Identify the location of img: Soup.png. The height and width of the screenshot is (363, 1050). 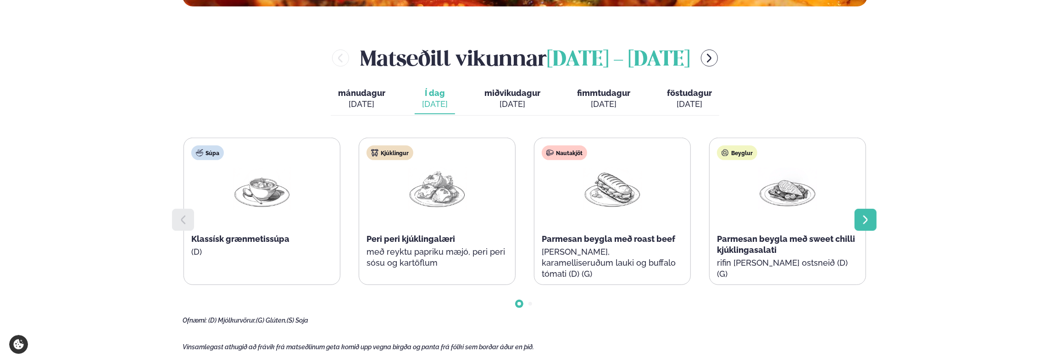
(262, 189).